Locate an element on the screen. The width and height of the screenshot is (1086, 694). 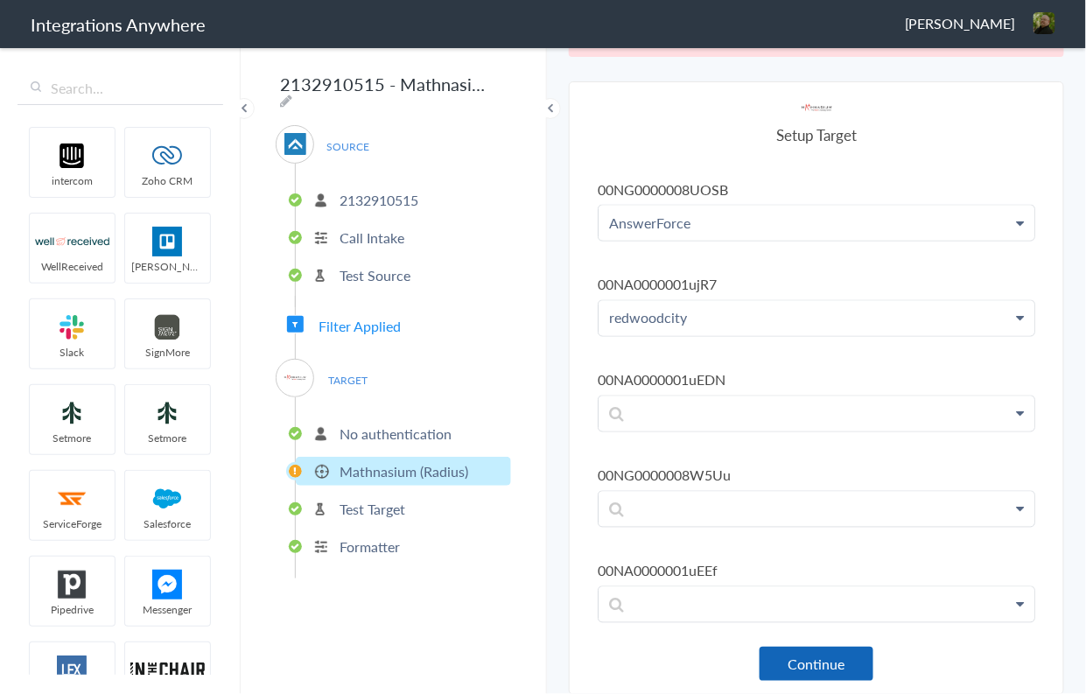
span: SignMore is located at coordinates (167, 352).